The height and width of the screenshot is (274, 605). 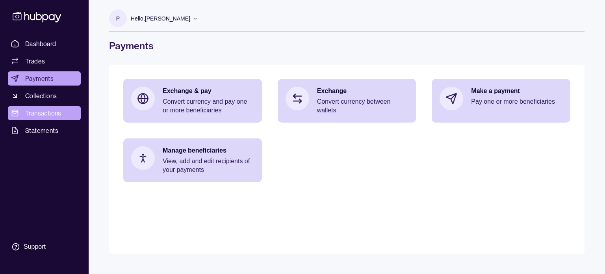 I want to click on a: Transactions, so click(x=44, y=113).